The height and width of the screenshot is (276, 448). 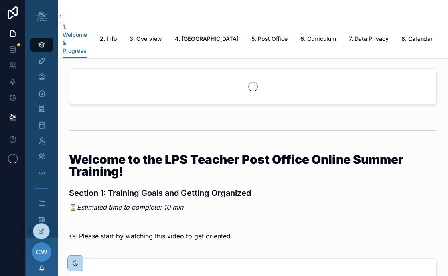 I want to click on a: 5. Post Office, so click(x=269, y=40).